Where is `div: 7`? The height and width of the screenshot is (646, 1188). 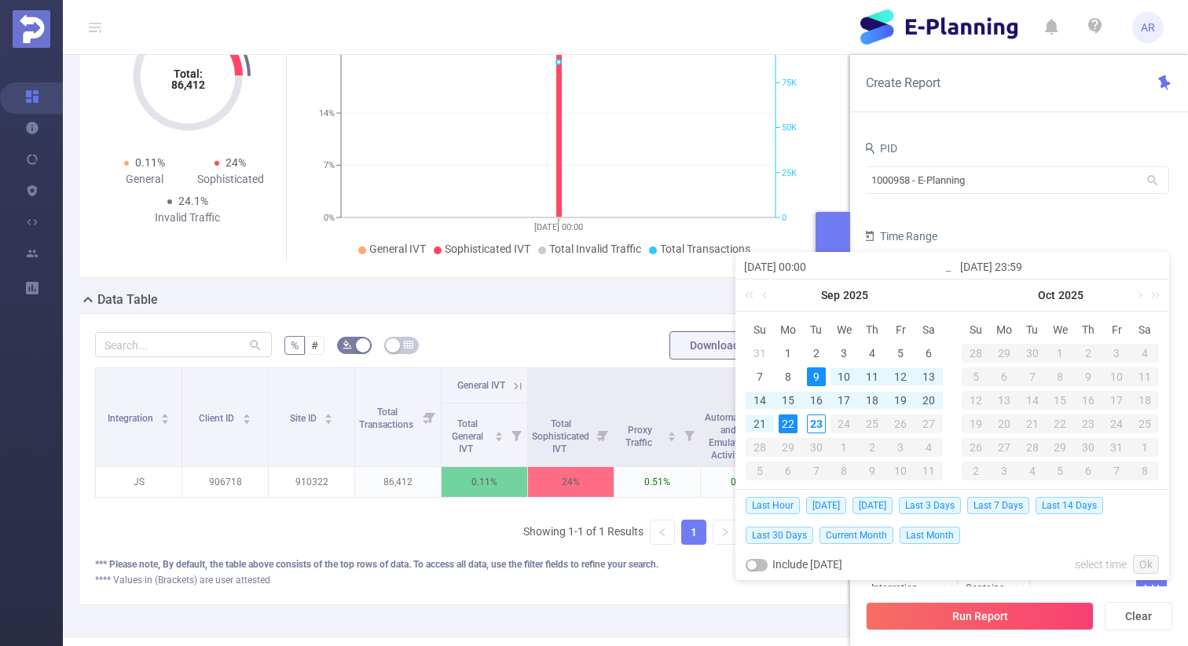
div: 7 is located at coordinates (1032, 377).